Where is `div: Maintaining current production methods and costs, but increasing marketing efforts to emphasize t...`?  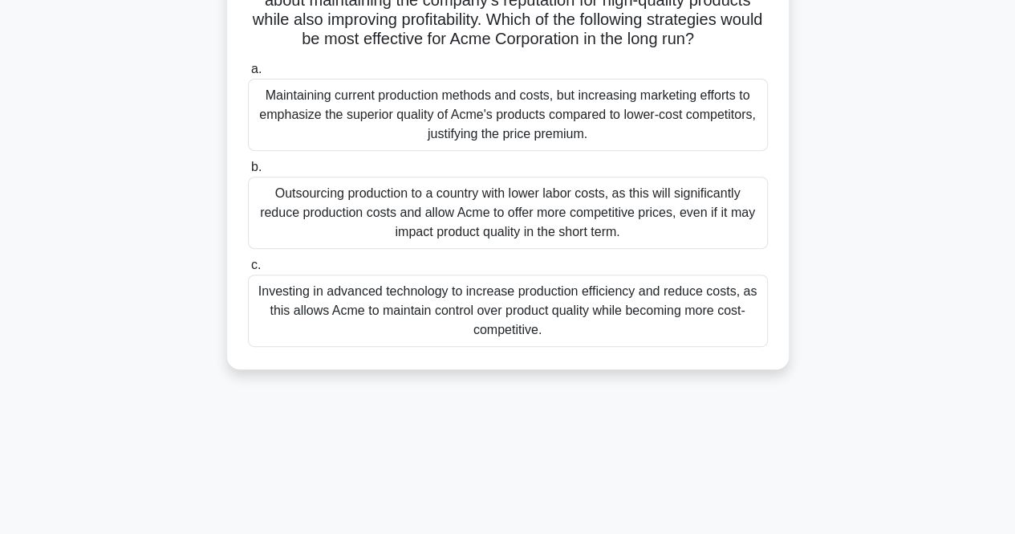 div: Maintaining current production methods and costs, but increasing marketing efforts to emphasize t... is located at coordinates (508, 115).